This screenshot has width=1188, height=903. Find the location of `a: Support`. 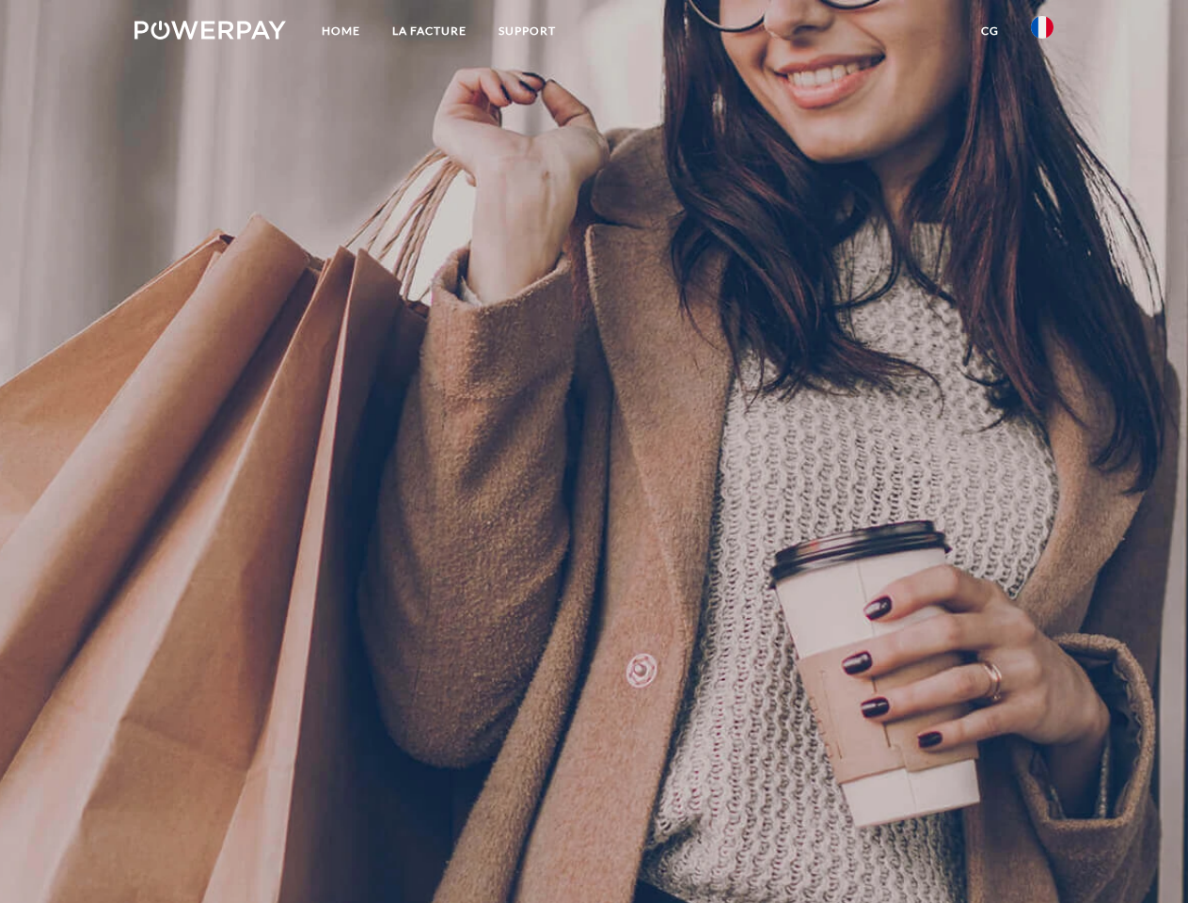

a: Support is located at coordinates (527, 31).